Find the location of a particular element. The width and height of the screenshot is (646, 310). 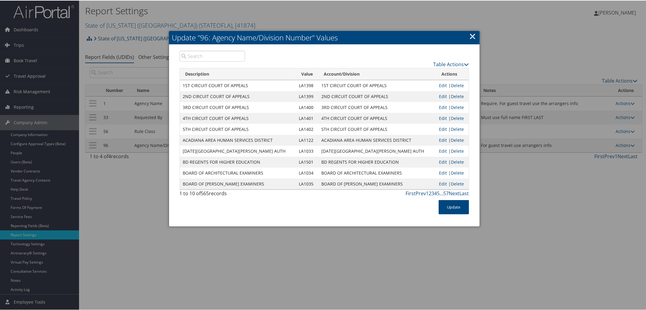

td: LA1034 is located at coordinates (307, 173).